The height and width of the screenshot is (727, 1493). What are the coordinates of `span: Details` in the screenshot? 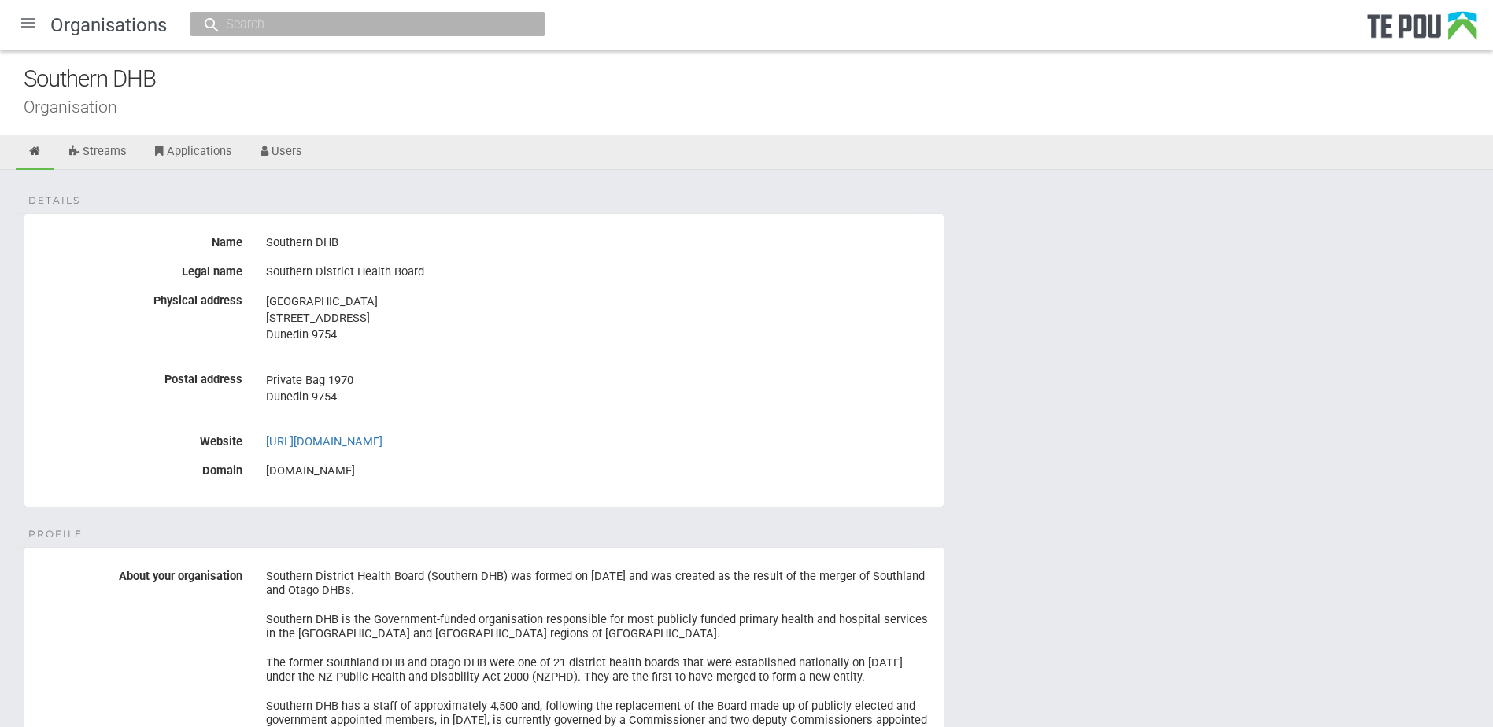 It's located at (54, 201).